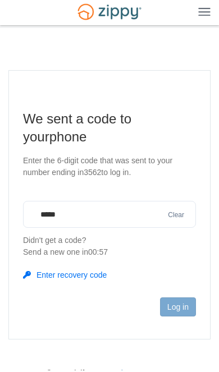 Image resolution: width=219 pixels, height=372 pixels. What do you see at coordinates (109, 13) in the screenshot?
I see `img: Logo` at bounding box center [109, 13].